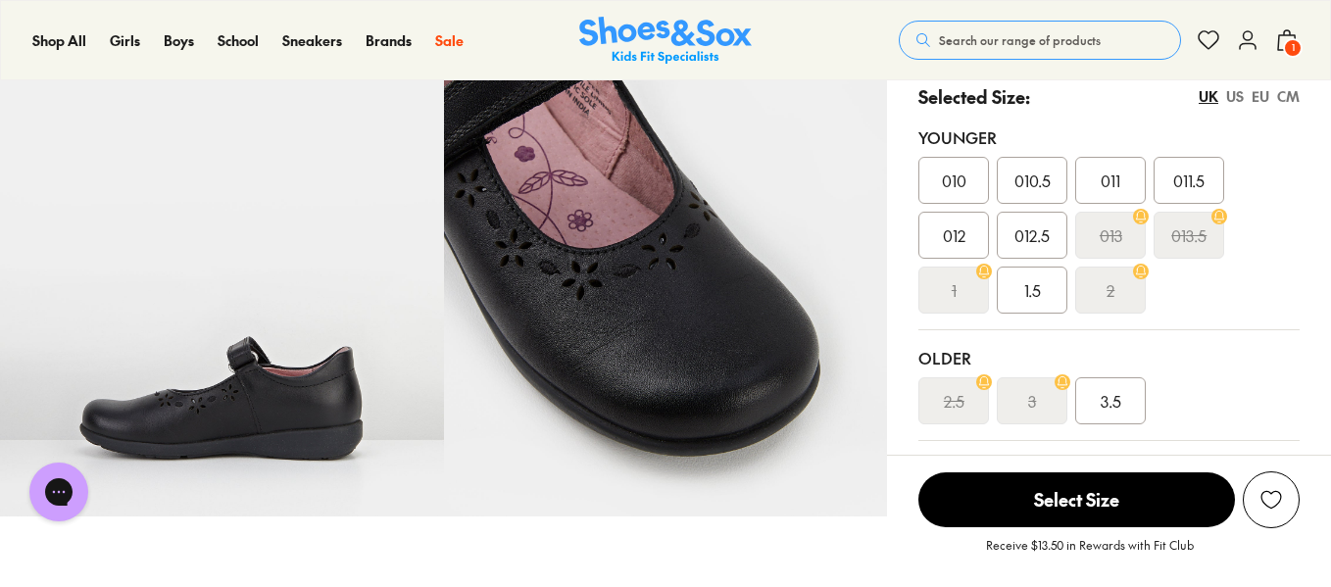  I want to click on div: US, so click(1235, 96).